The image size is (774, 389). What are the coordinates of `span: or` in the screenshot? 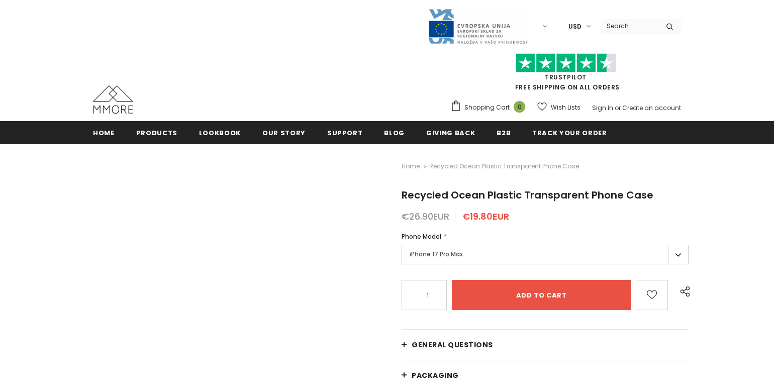 It's located at (618, 108).